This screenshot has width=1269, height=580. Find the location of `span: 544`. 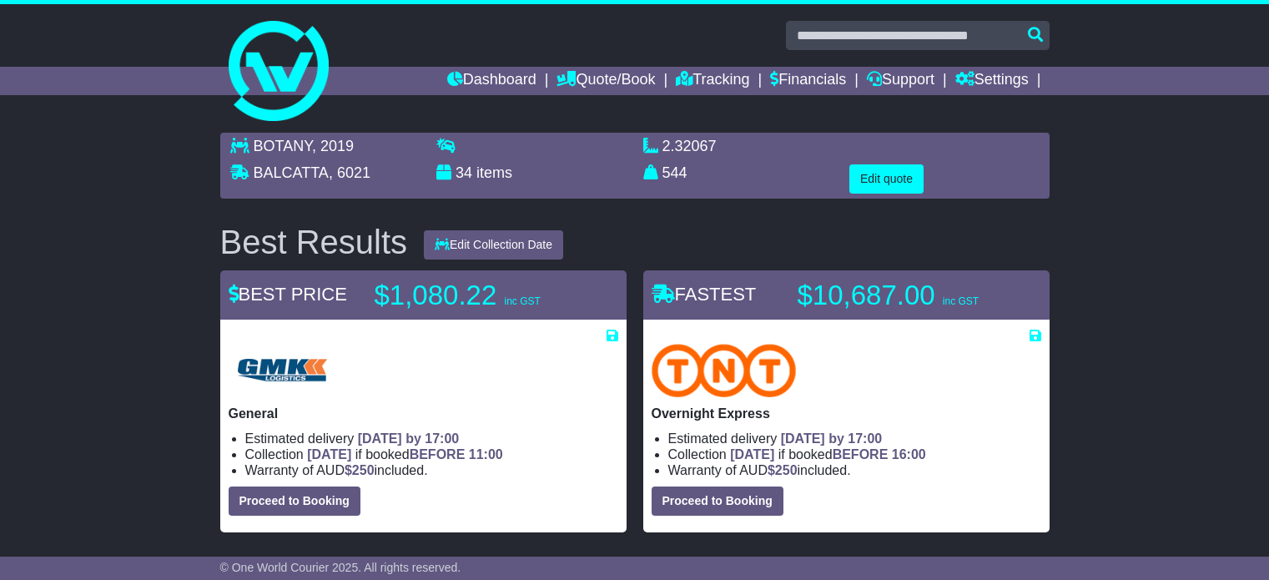

span: 544 is located at coordinates (675, 173).